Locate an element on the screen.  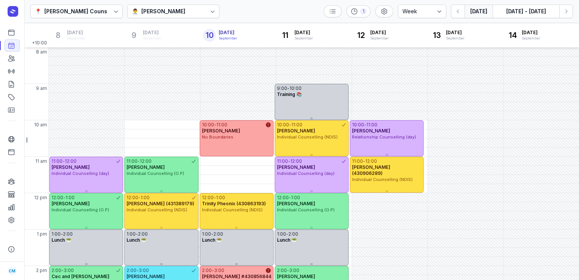
div: 10 is located at coordinates (210, 35).